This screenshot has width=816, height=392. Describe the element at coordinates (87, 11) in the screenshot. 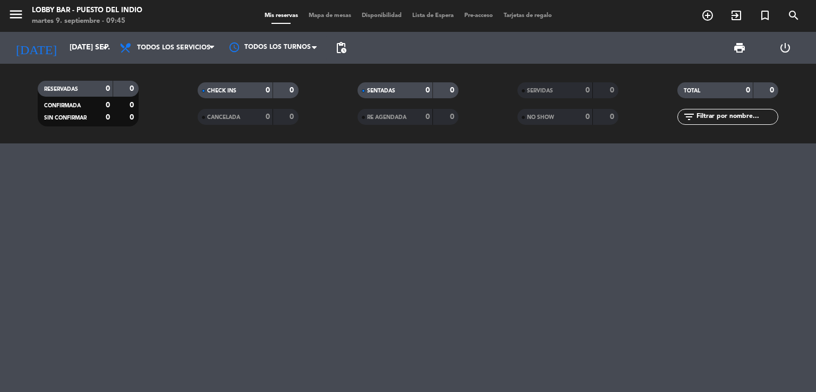

I see `div: Lobby Bar - Puesto del Indio` at that location.